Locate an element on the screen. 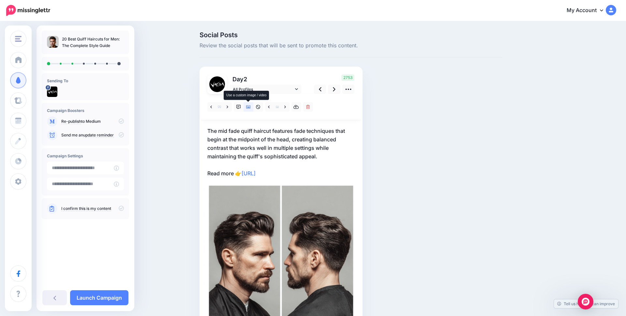 The height and width of the screenshot is (316, 626). a: Re-publish is located at coordinates (71, 121).